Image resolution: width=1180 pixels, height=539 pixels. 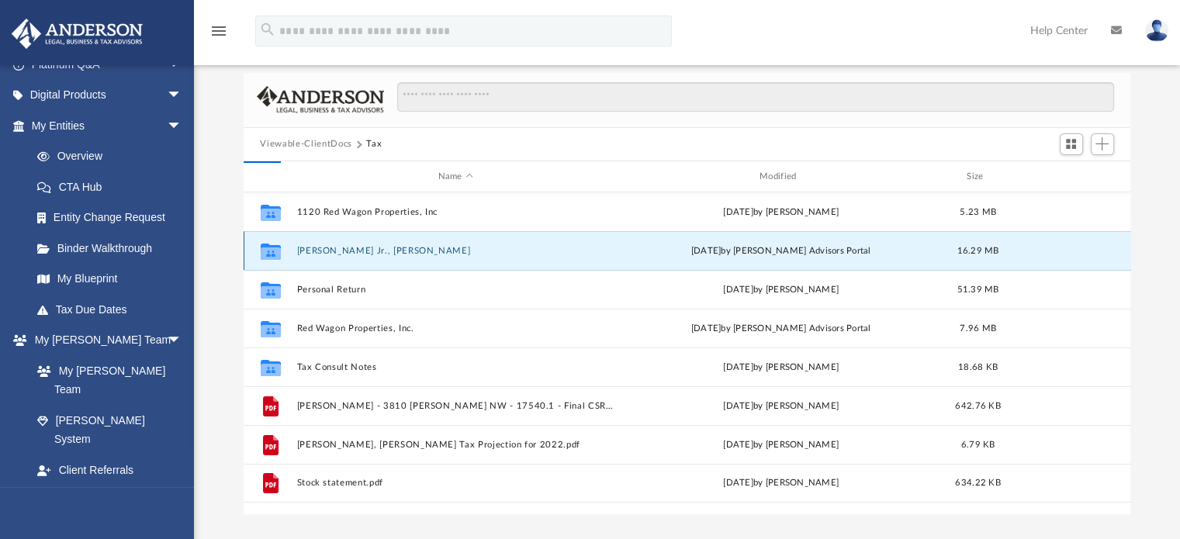 What do you see at coordinates (113, 310) in the screenshot?
I see `a: Tax Due Dates` at bounding box center [113, 310].